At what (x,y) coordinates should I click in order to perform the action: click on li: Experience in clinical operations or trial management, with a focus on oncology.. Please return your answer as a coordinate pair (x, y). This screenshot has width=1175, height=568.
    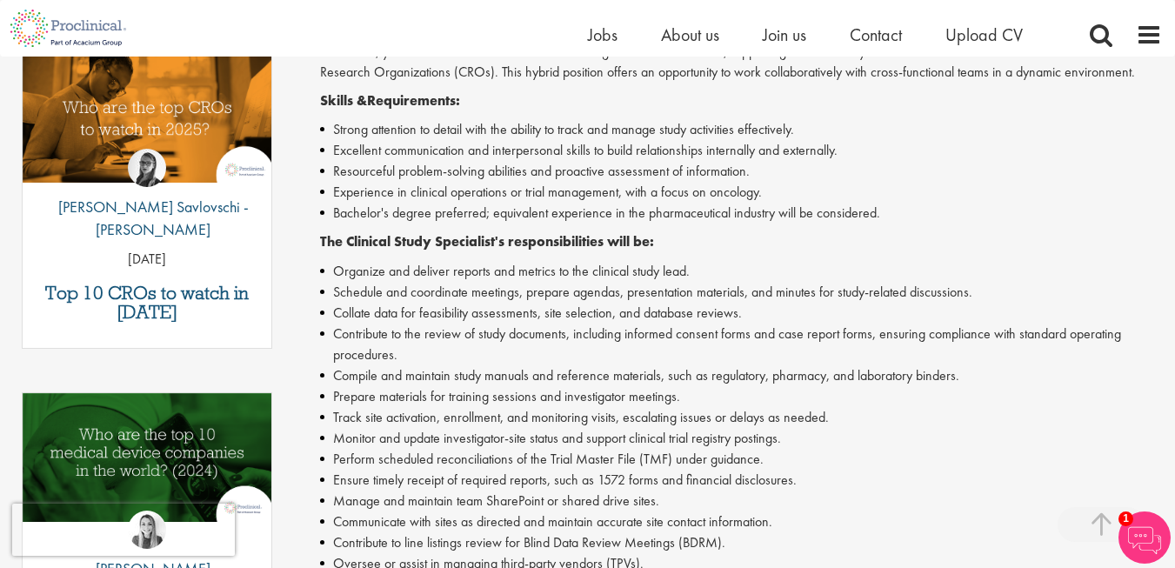
    Looking at the image, I should click on (741, 192).